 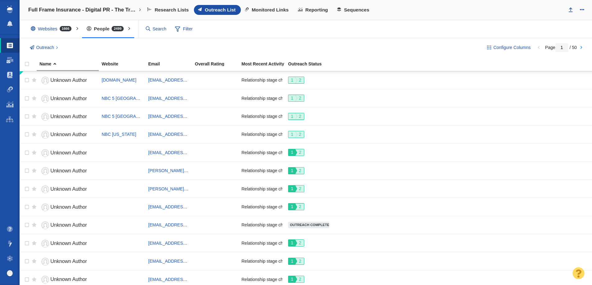 I want to click on a: Reporting, so click(x=313, y=10).